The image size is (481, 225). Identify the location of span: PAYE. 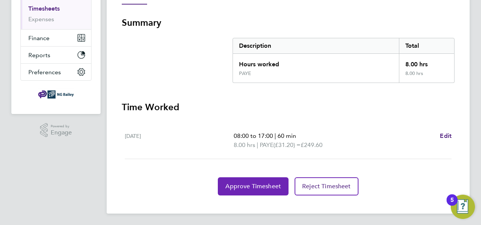
(267, 145).